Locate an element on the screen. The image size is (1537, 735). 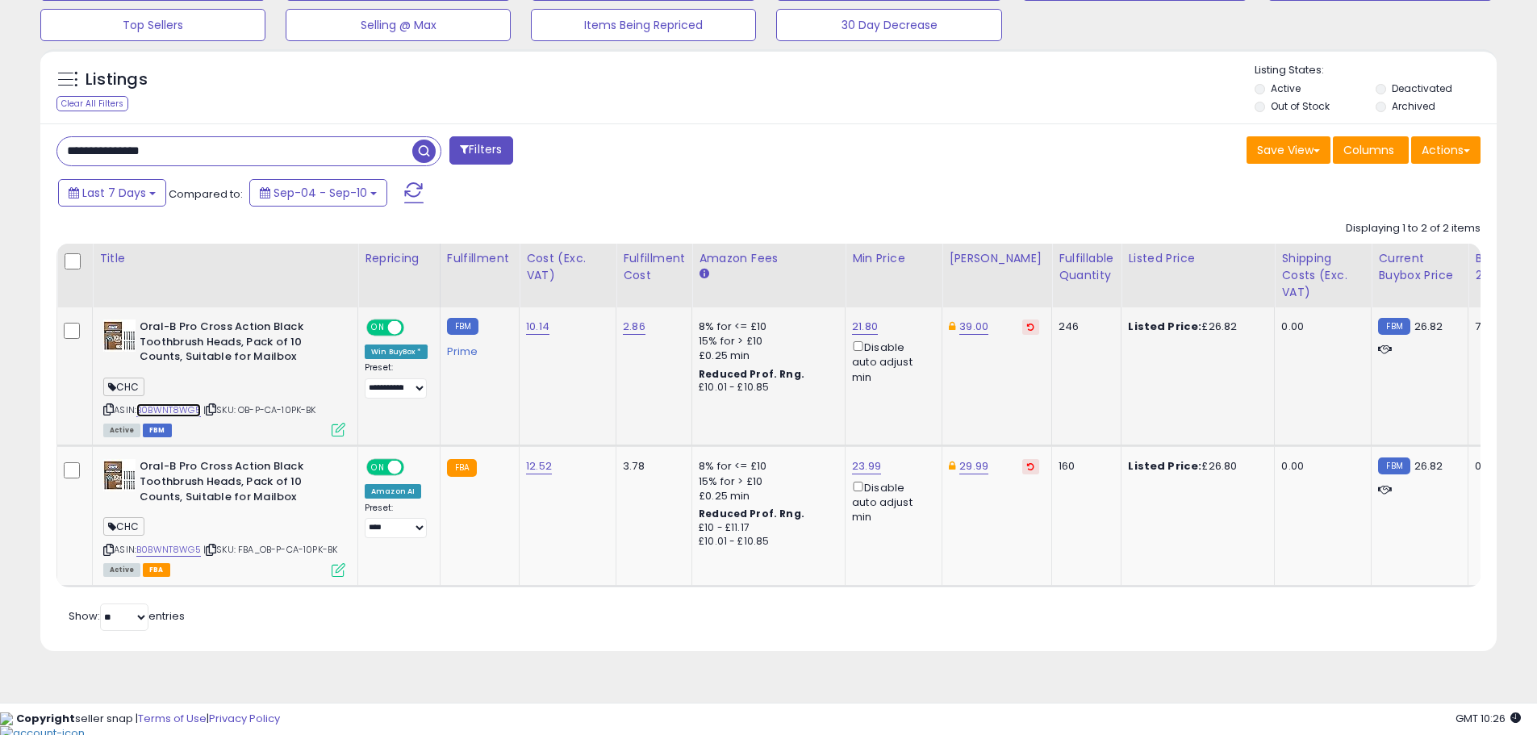
div: Cost (Exc. VAT) is located at coordinates (567, 267).